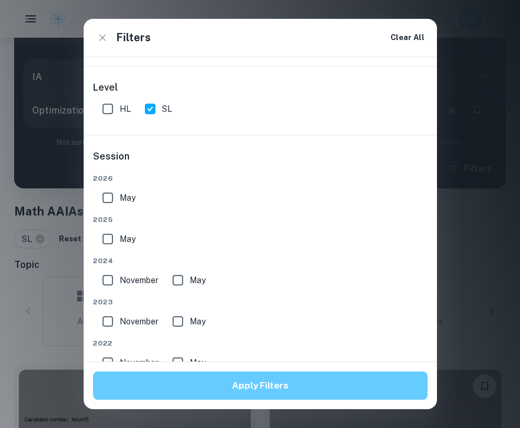 The height and width of the screenshot is (428, 520). Describe the element at coordinates (261, 179) in the screenshot. I see `span: 2026` at that location.